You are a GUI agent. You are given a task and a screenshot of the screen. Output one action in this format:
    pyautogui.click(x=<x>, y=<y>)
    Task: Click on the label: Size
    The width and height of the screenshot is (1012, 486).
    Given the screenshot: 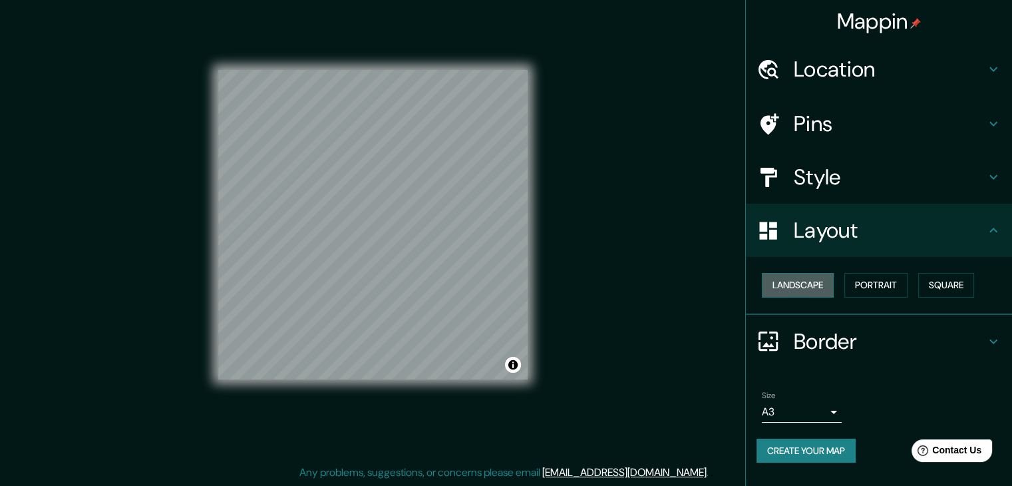 What is the action you would take?
    pyautogui.click(x=768, y=394)
    